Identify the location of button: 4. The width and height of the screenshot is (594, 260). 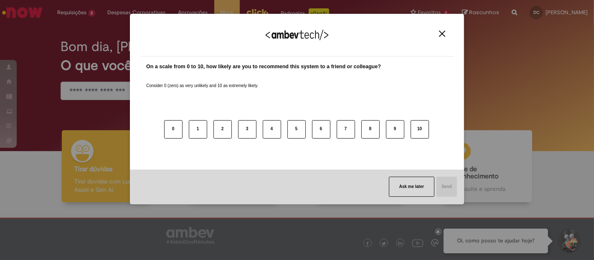
(272, 129).